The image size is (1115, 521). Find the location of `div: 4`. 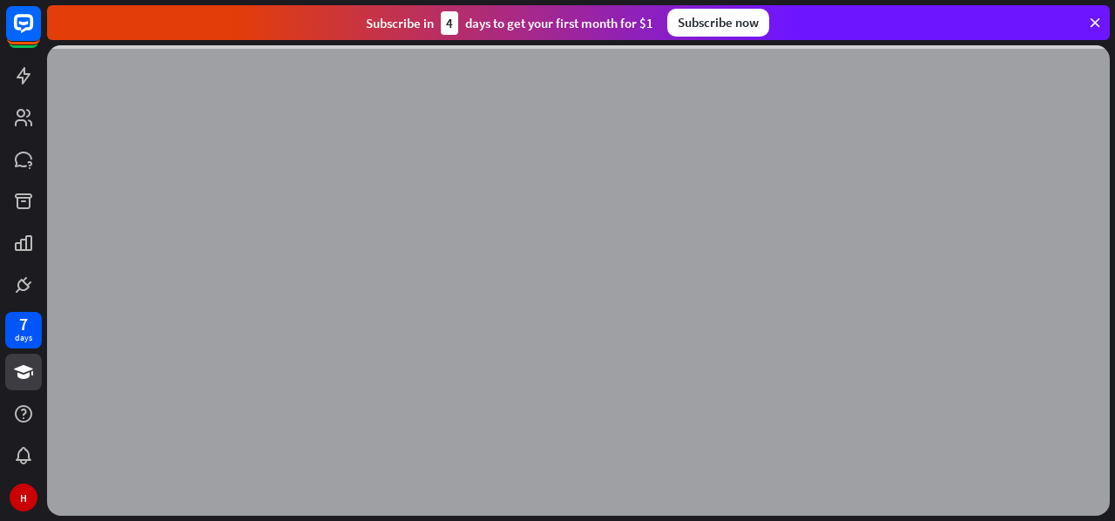

div: 4 is located at coordinates (450, 23).